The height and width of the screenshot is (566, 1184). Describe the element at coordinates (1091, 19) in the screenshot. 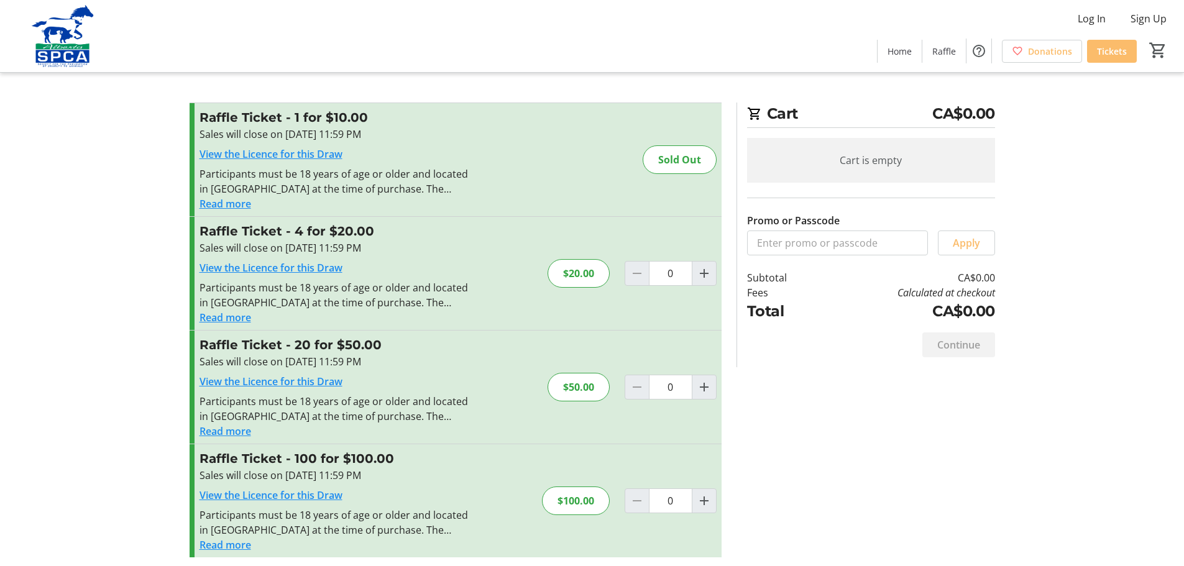

I see `span: Log In` at that location.